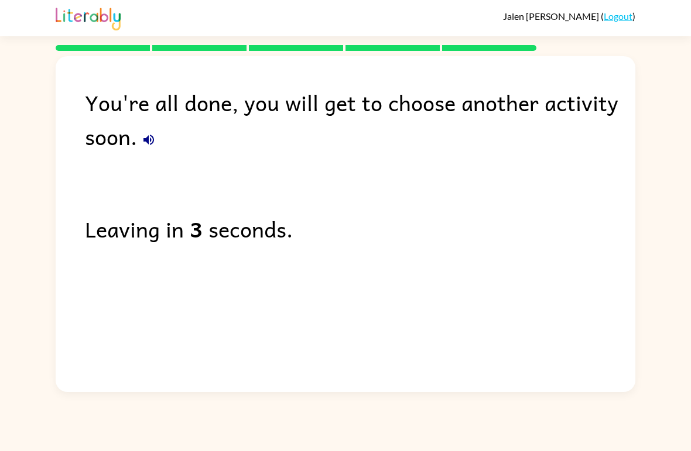  What do you see at coordinates (617, 16) in the screenshot?
I see `a: Logout` at bounding box center [617, 16].